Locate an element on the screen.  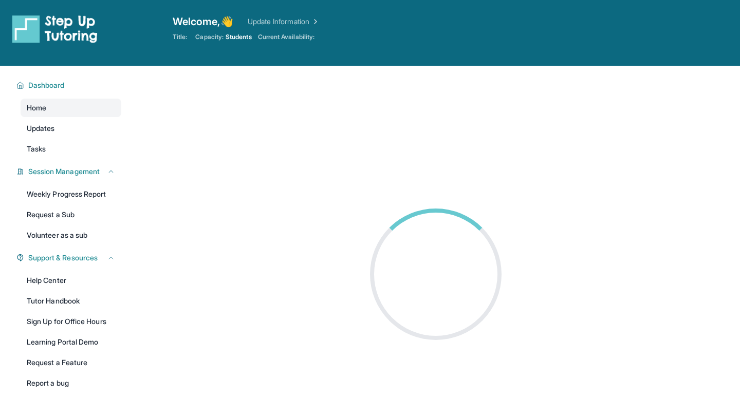
a: Request a Sub is located at coordinates (71, 215).